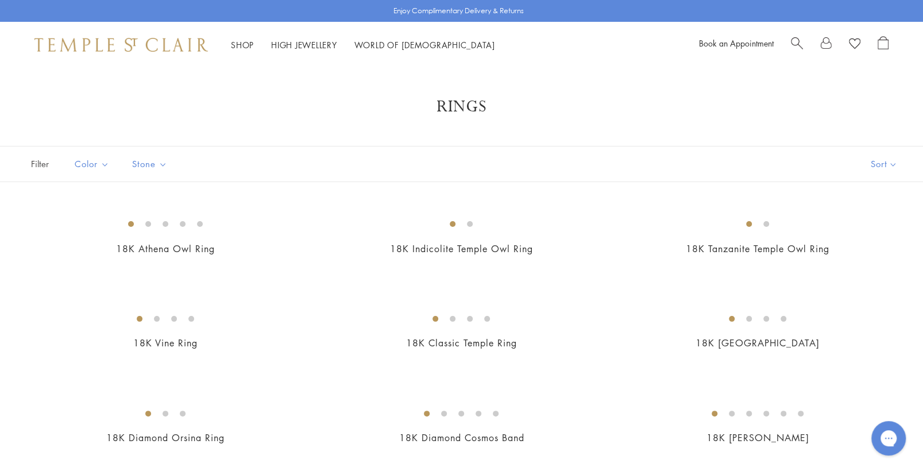 The width and height of the screenshot is (923, 471). I want to click on a: High JewelleryHigh Jewellery, so click(304, 45).